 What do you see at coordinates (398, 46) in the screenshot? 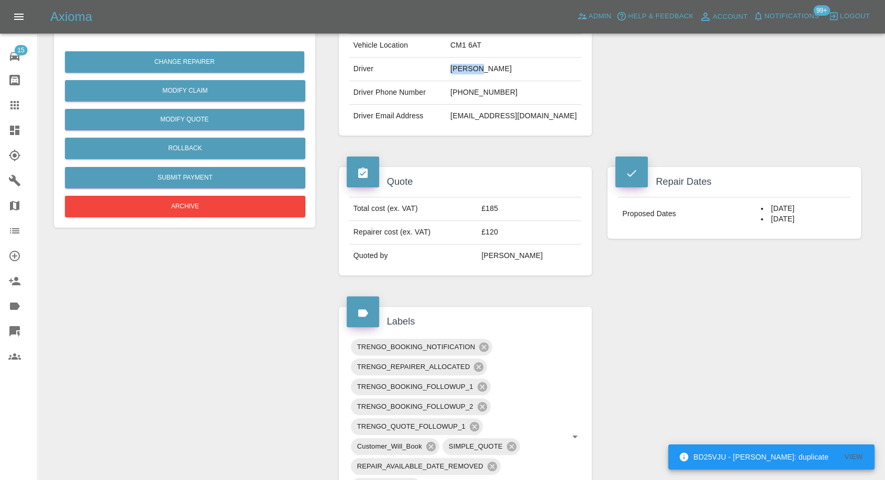
I see `td: Vehicle Location` at bounding box center [398, 46].